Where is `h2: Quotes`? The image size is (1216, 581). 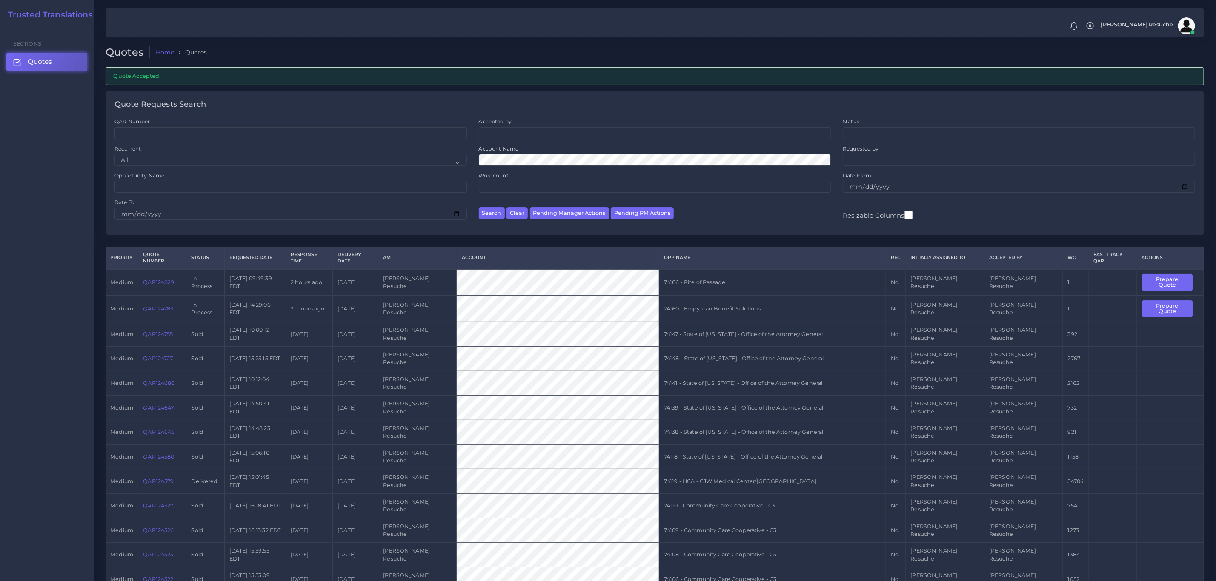
h2: Quotes is located at coordinates (128, 52).